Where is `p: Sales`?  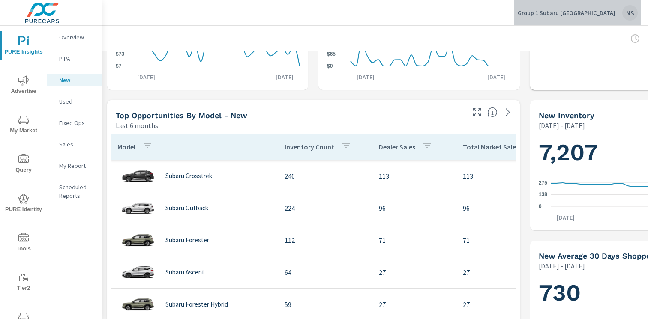 p: Sales is located at coordinates (77, 144).